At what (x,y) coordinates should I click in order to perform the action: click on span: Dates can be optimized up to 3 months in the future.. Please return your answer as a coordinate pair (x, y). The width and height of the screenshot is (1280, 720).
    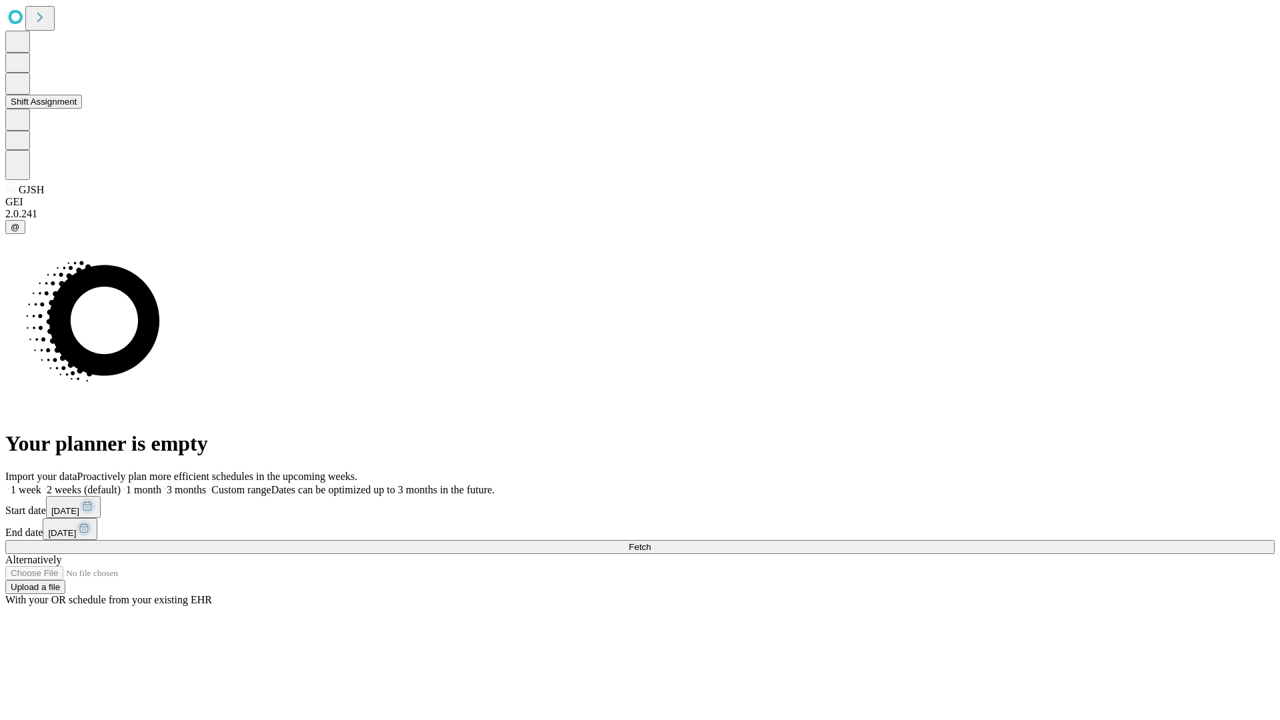
    Looking at the image, I should click on (383, 489).